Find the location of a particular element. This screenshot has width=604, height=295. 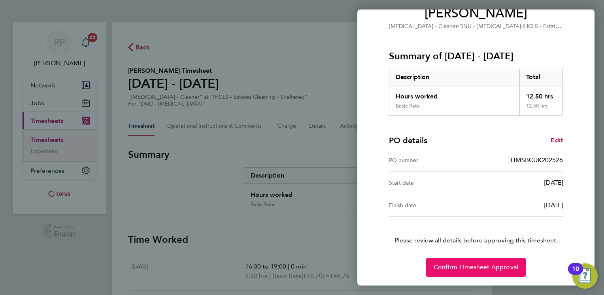

button: Confirm Timesheet Approval is located at coordinates (476, 267).